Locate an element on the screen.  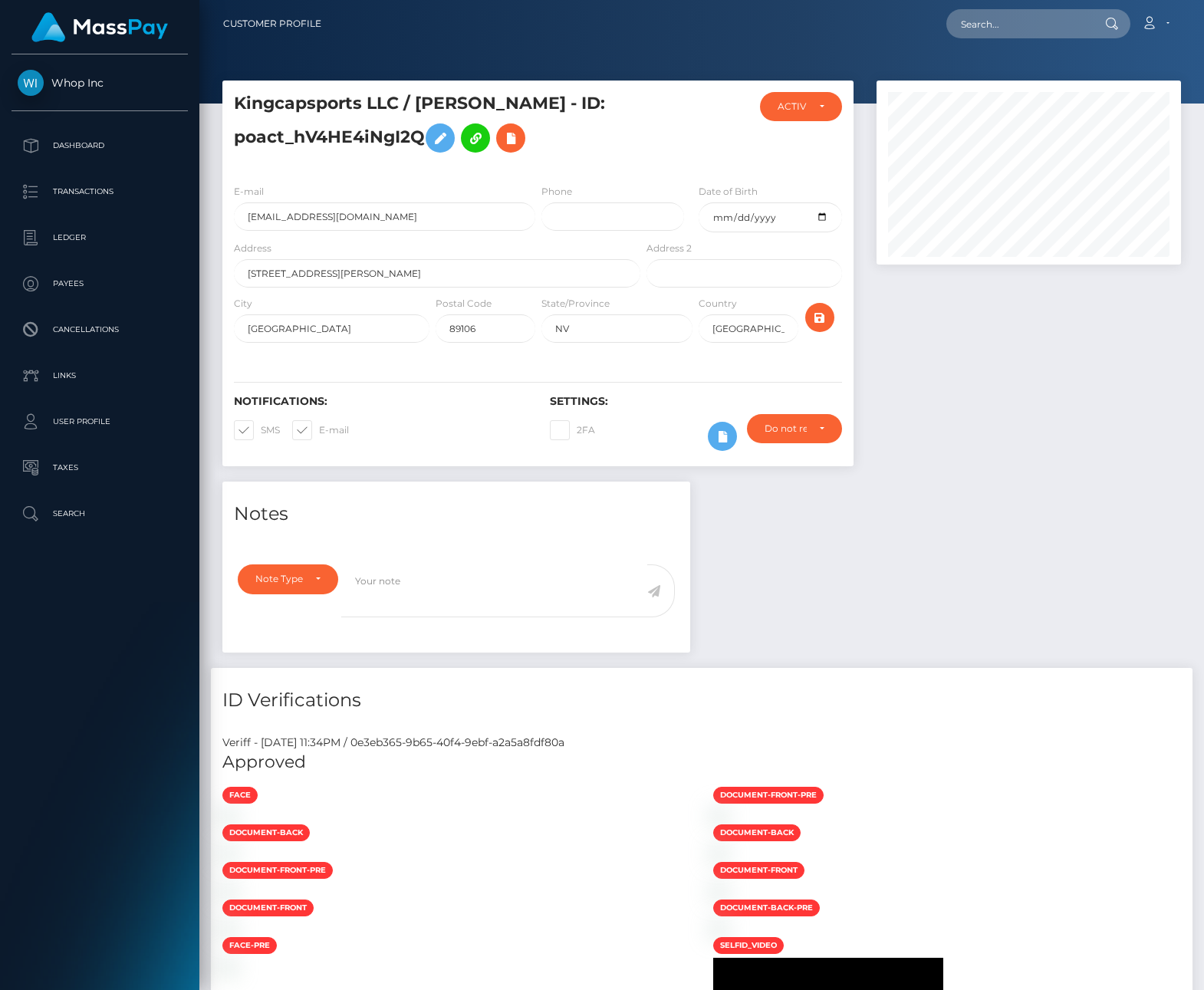
a: Links is located at coordinates (100, 376).